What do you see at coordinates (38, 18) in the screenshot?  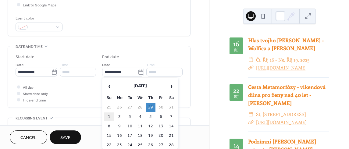 I see `div: Event color` at bounding box center [38, 18].